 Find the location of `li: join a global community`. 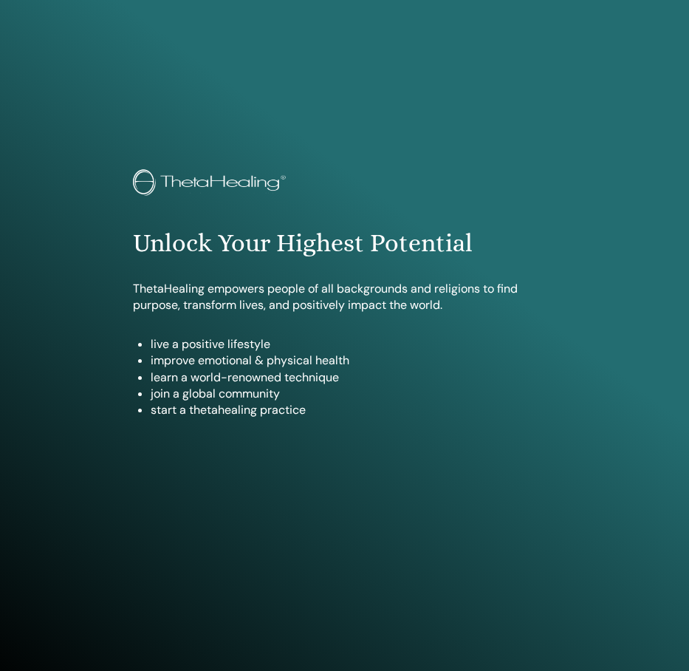

li: join a global community is located at coordinates (353, 394).